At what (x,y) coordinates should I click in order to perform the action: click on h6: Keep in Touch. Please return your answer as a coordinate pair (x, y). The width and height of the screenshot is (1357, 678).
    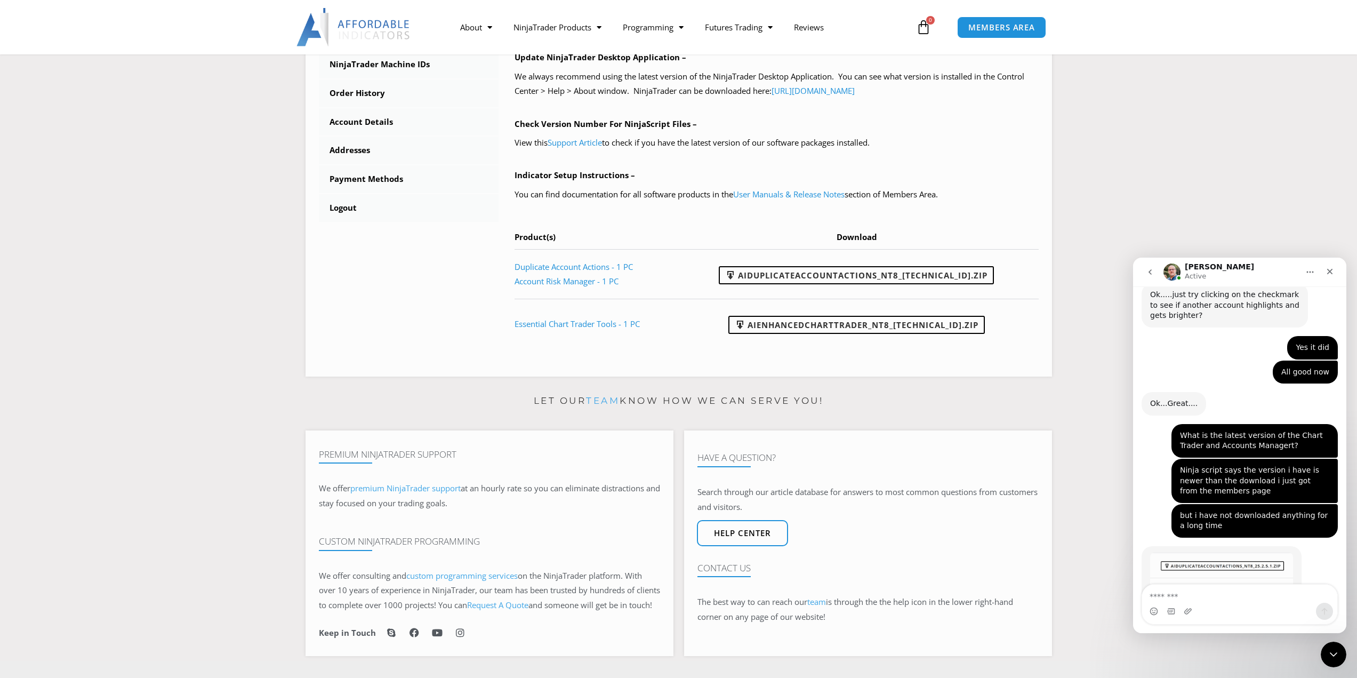
    Looking at the image, I should click on (347, 633).